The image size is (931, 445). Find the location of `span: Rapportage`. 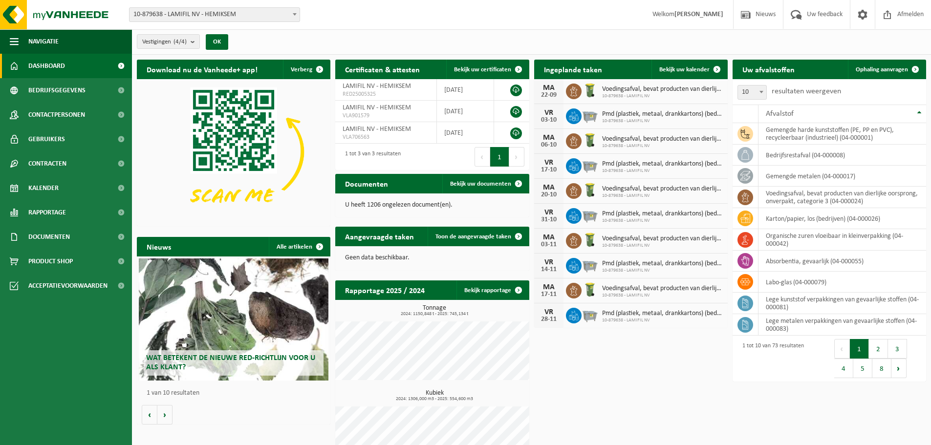

span: Rapportage is located at coordinates (47, 213).